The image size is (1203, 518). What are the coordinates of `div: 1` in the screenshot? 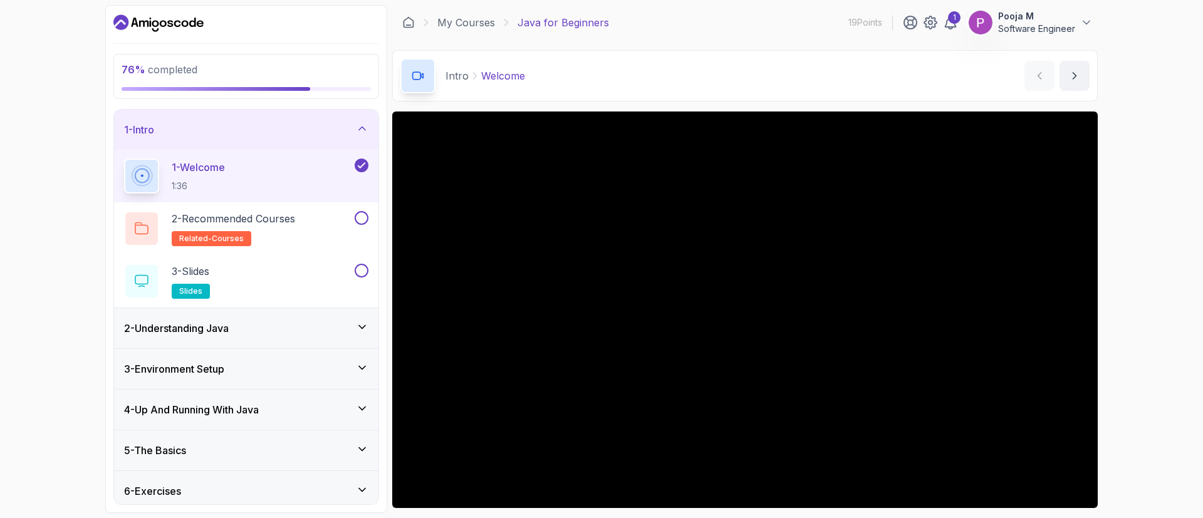 It's located at (954, 18).